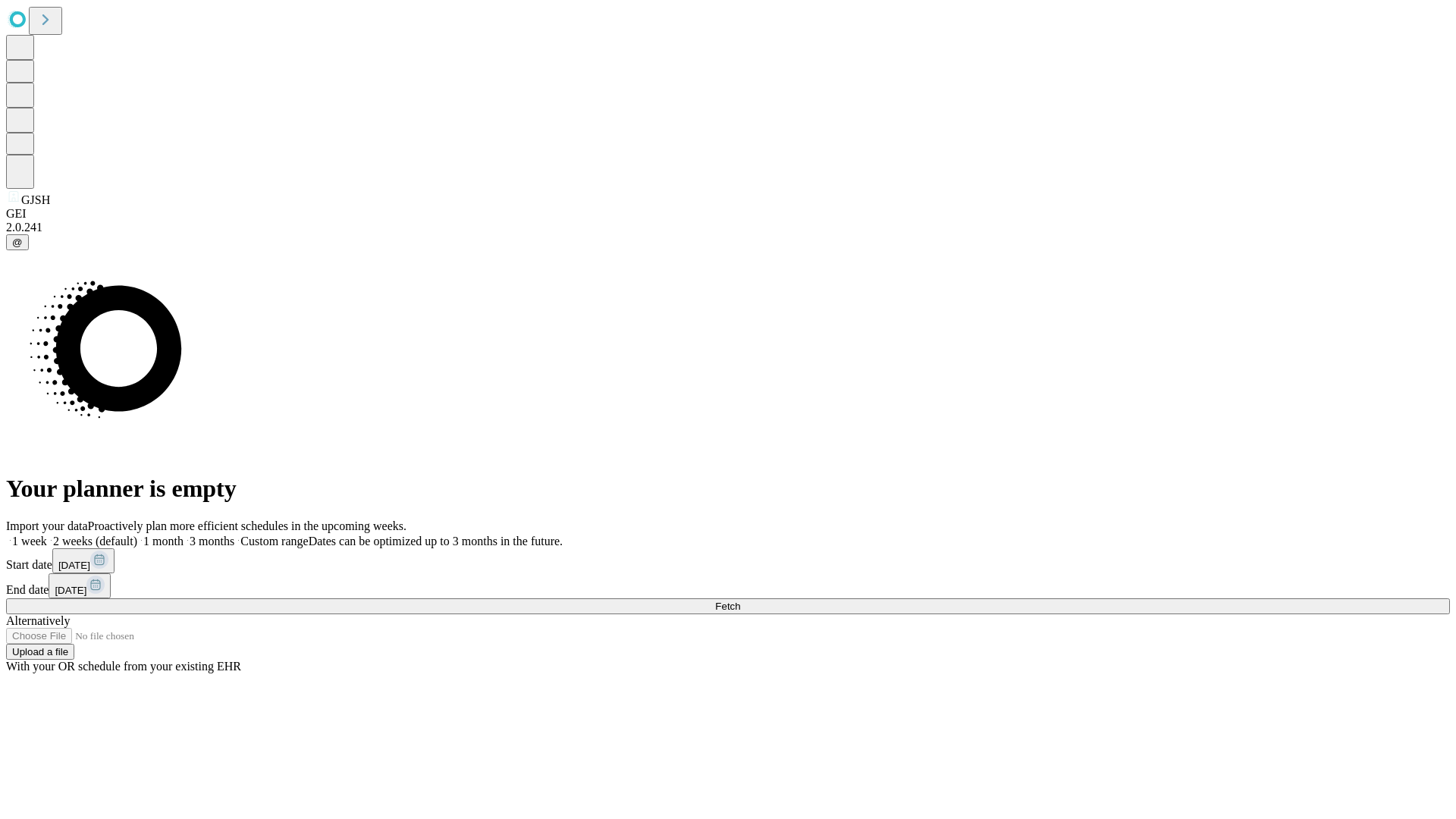 The width and height of the screenshot is (1456, 819). Describe the element at coordinates (163, 541) in the screenshot. I see `span: 1 month` at that location.